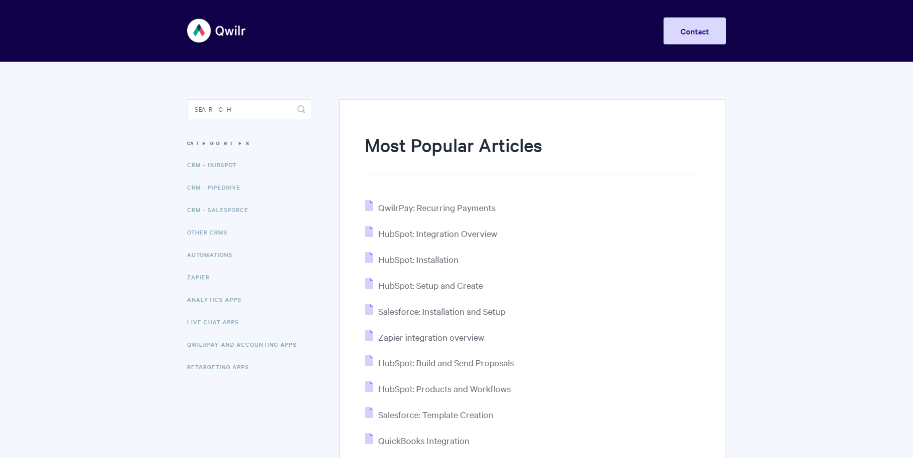 Image resolution: width=913 pixels, height=458 pixels. I want to click on span: Salesforce: Template Creation, so click(436, 414).